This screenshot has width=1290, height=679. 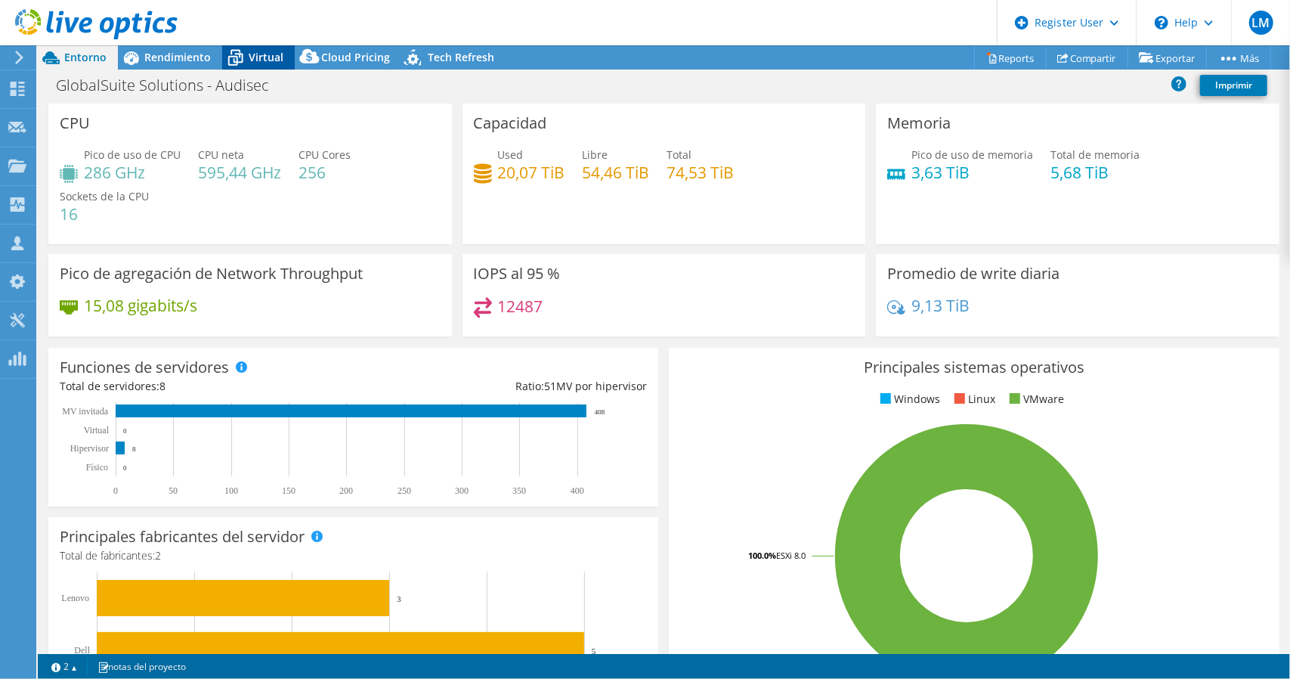 What do you see at coordinates (919, 123) in the screenshot?
I see `h3: Memoria` at bounding box center [919, 123].